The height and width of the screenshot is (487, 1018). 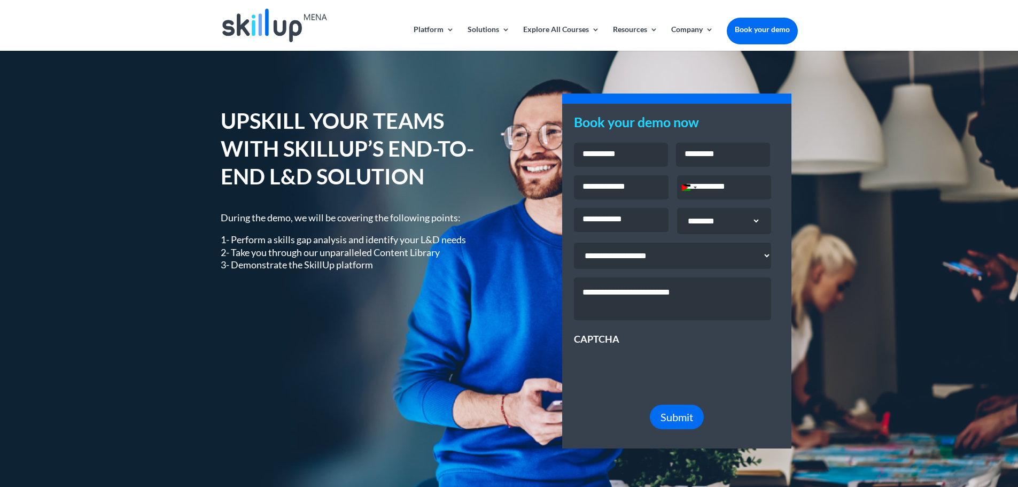 I want to click on span: Submit, so click(x=677, y=417).